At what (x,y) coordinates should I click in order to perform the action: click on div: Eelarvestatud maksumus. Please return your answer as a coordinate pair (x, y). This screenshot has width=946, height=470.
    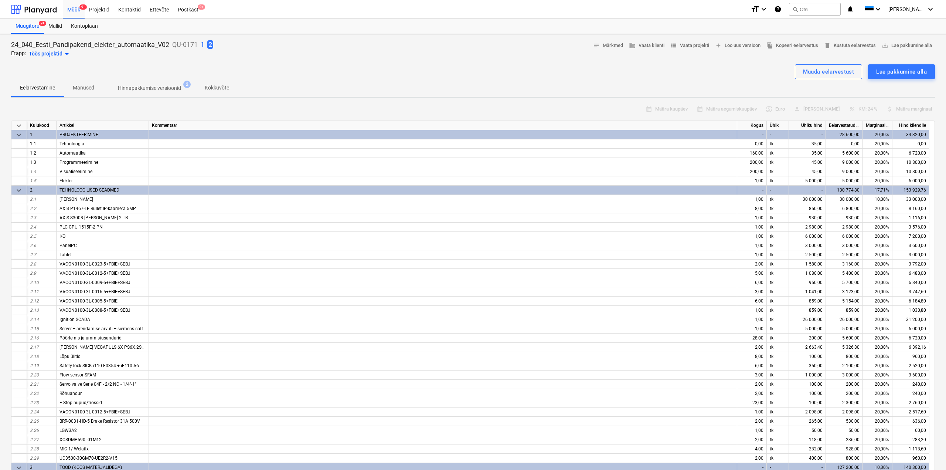
    Looking at the image, I should click on (844, 125).